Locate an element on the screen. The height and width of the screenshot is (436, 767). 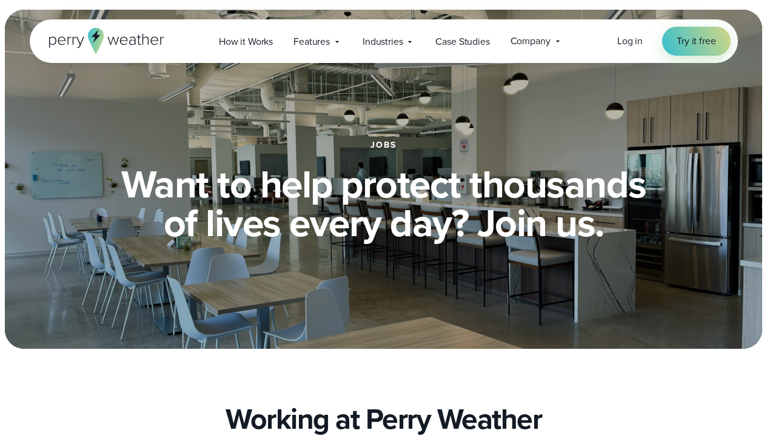
span: How it Works is located at coordinates (245, 42).